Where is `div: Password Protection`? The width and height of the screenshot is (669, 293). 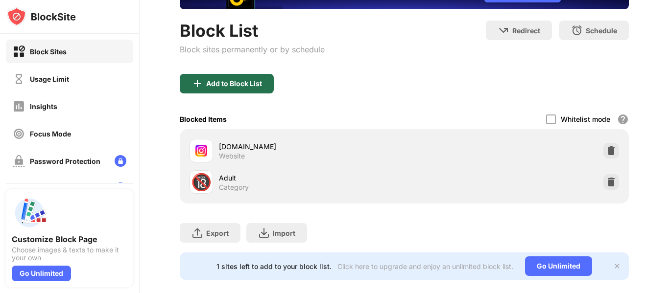
div: Password Protection is located at coordinates (65, 161).